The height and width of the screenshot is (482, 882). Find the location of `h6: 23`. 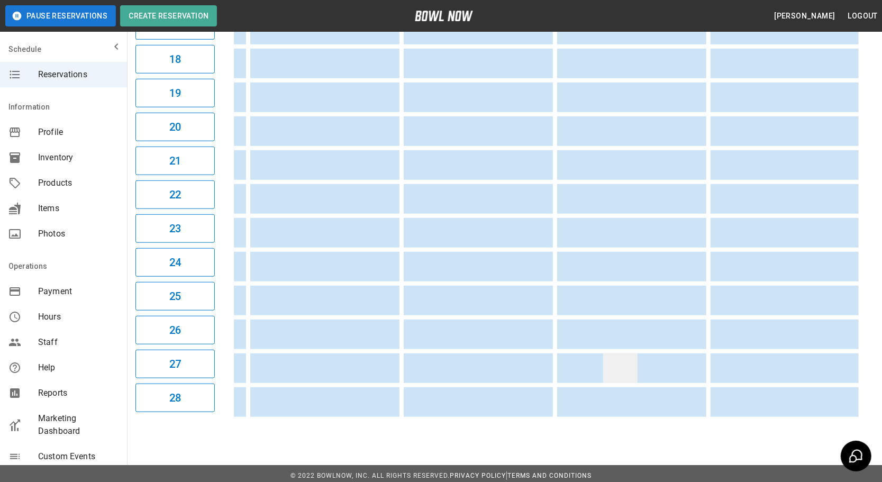

h6: 23 is located at coordinates (175, 229).